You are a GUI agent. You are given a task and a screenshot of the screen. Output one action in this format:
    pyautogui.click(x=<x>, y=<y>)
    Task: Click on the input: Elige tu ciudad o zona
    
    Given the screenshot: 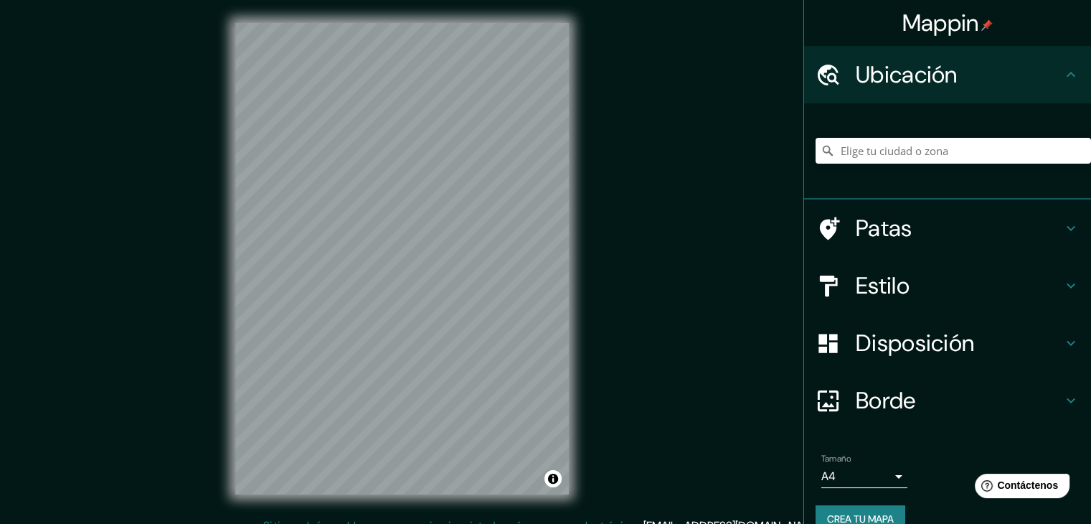 What is the action you would take?
    pyautogui.click(x=954, y=151)
    